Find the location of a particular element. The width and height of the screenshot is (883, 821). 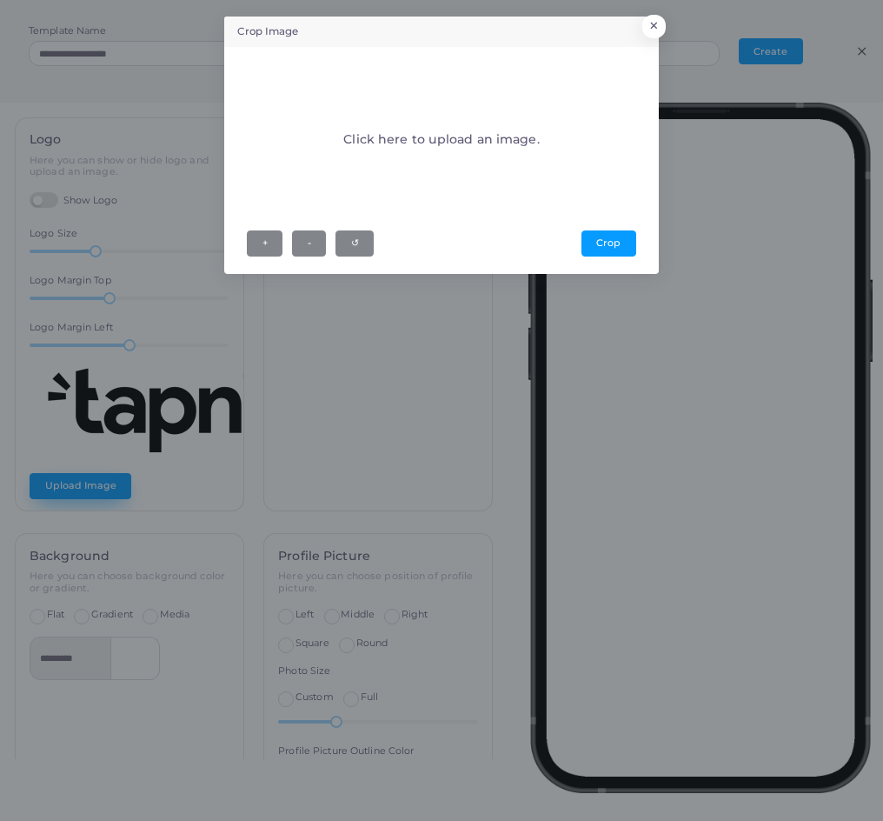

h5: Crop Image is located at coordinates (268, 31).